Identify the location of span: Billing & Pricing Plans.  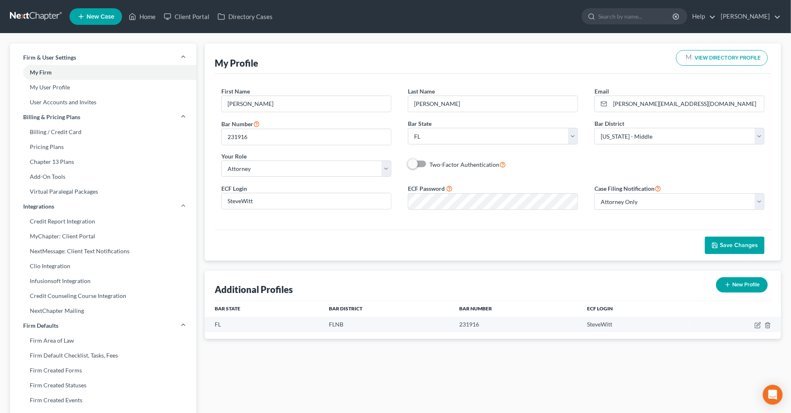
(52, 117).